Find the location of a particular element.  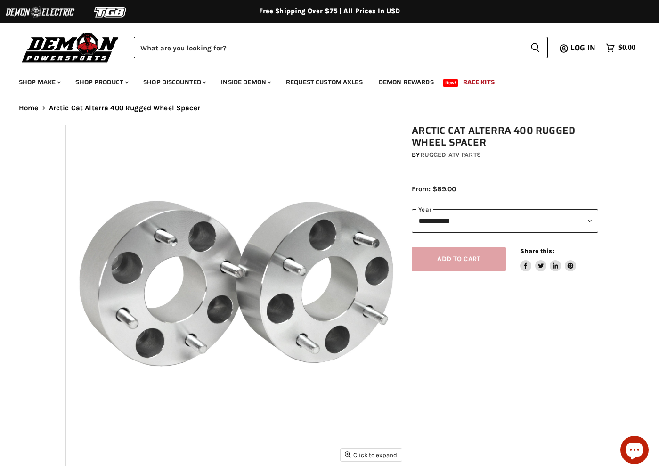

a: $0.00 is located at coordinates (621, 48).